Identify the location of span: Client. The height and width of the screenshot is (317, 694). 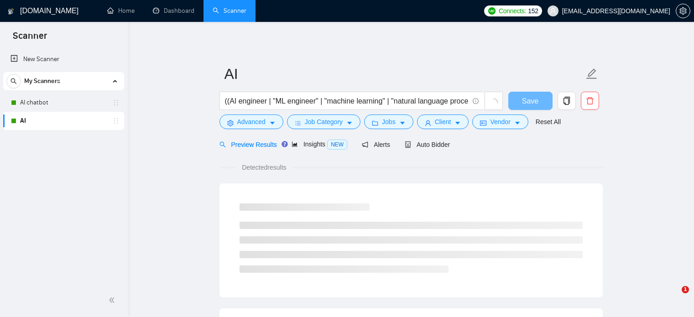
(443, 122).